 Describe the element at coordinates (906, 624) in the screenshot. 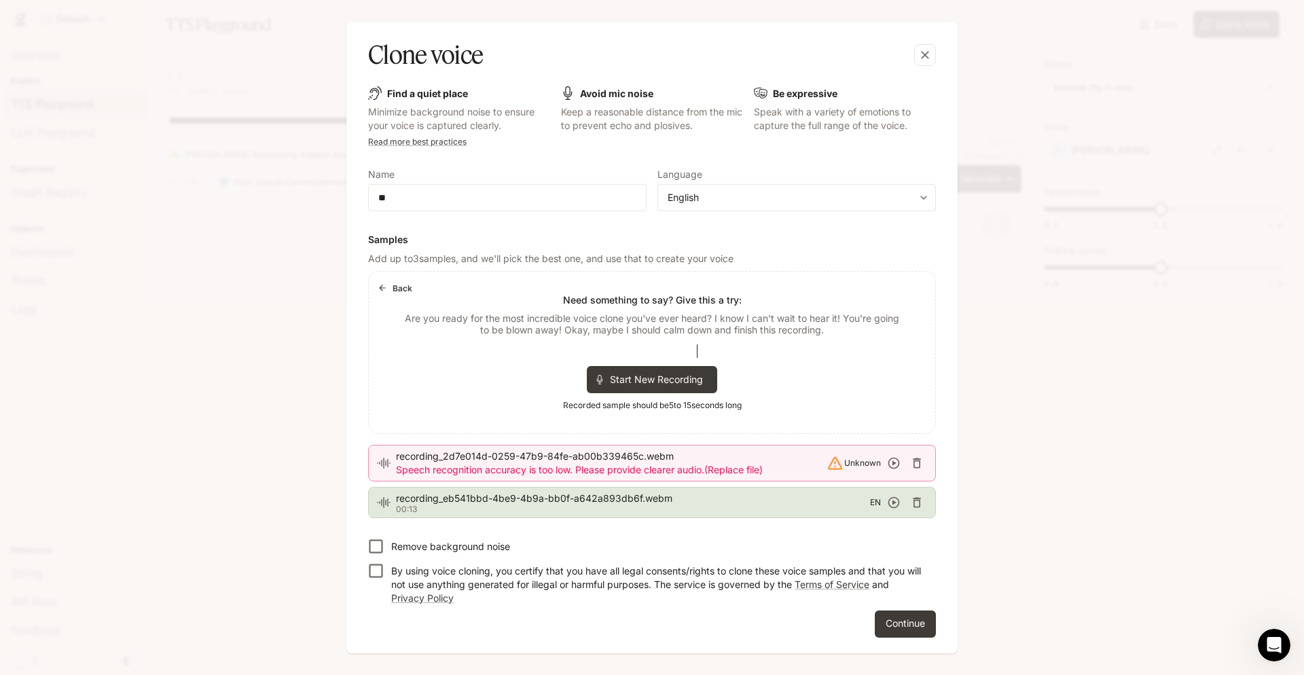

I see `button: Continue` at that location.